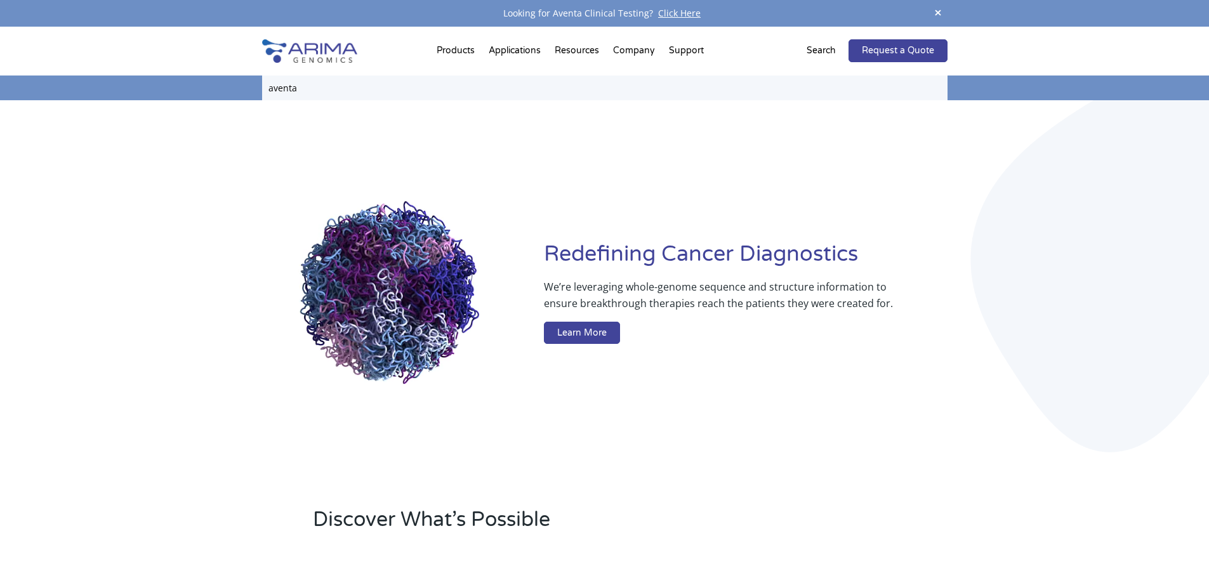 This screenshot has width=1209, height=578. What do you see at coordinates (310, 51) in the screenshot?
I see `img: Arima-Genomics-logo` at bounding box center [310, 51].